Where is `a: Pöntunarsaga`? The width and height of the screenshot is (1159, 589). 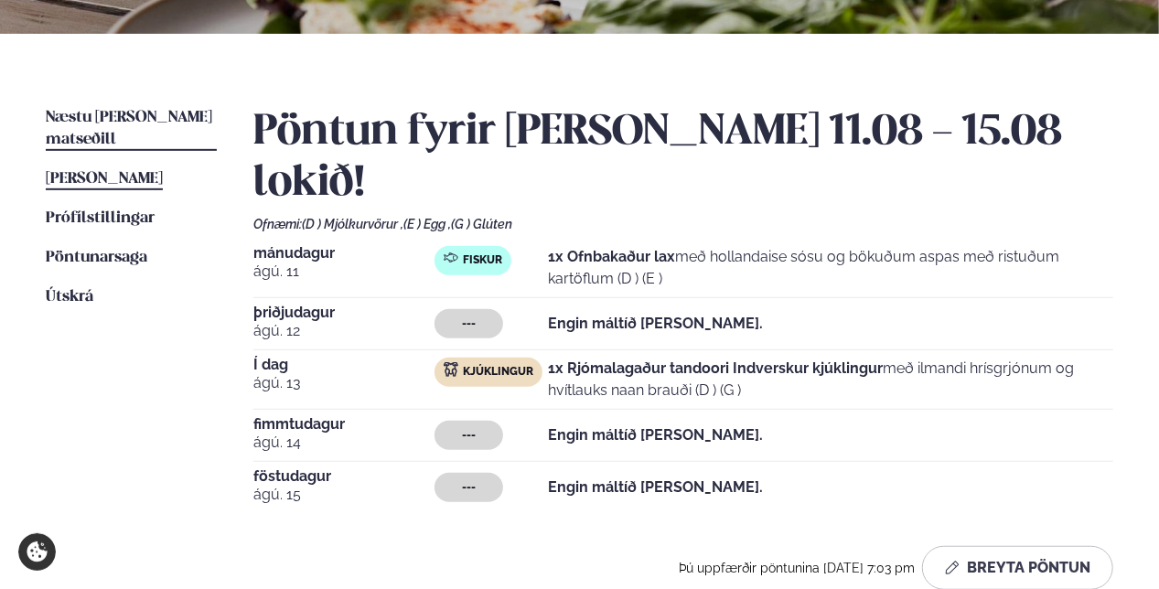 a: Pöntunarsaga is located at coordinates (96, 258).